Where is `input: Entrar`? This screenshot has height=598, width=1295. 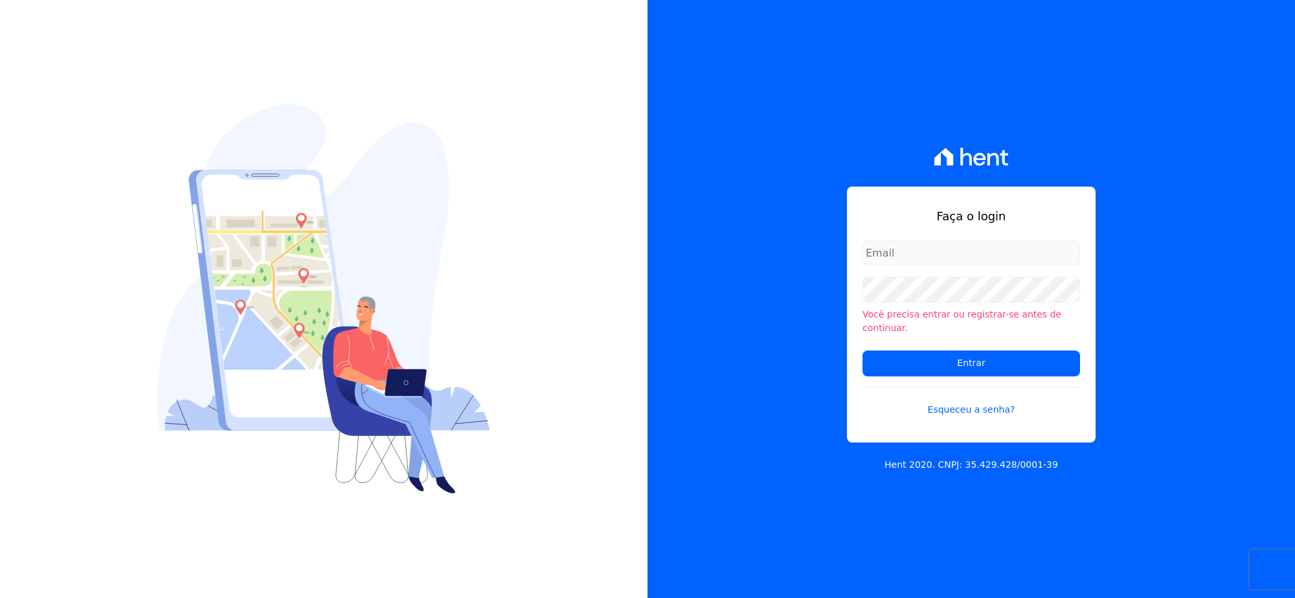 input: Entrar is located at coordinates (971, 363).